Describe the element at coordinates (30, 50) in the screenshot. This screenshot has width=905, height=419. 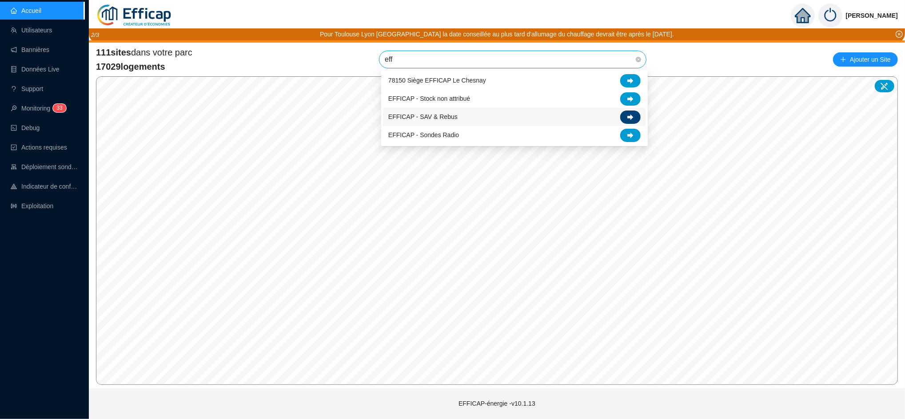
I see `a: notificationBannières` at that location.